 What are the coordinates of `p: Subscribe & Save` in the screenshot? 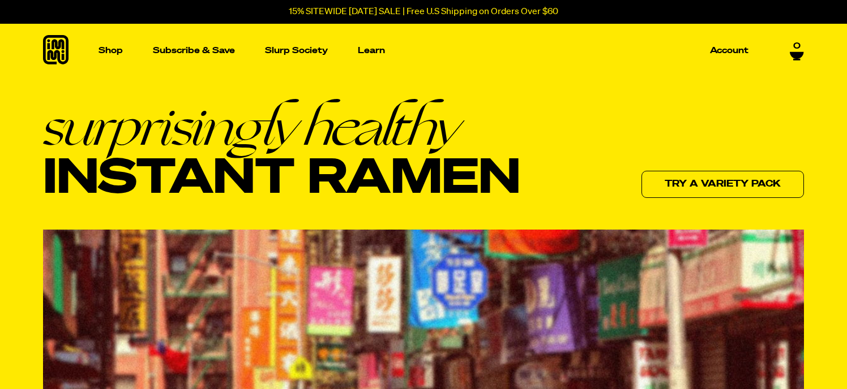 It's located at (194, 50).